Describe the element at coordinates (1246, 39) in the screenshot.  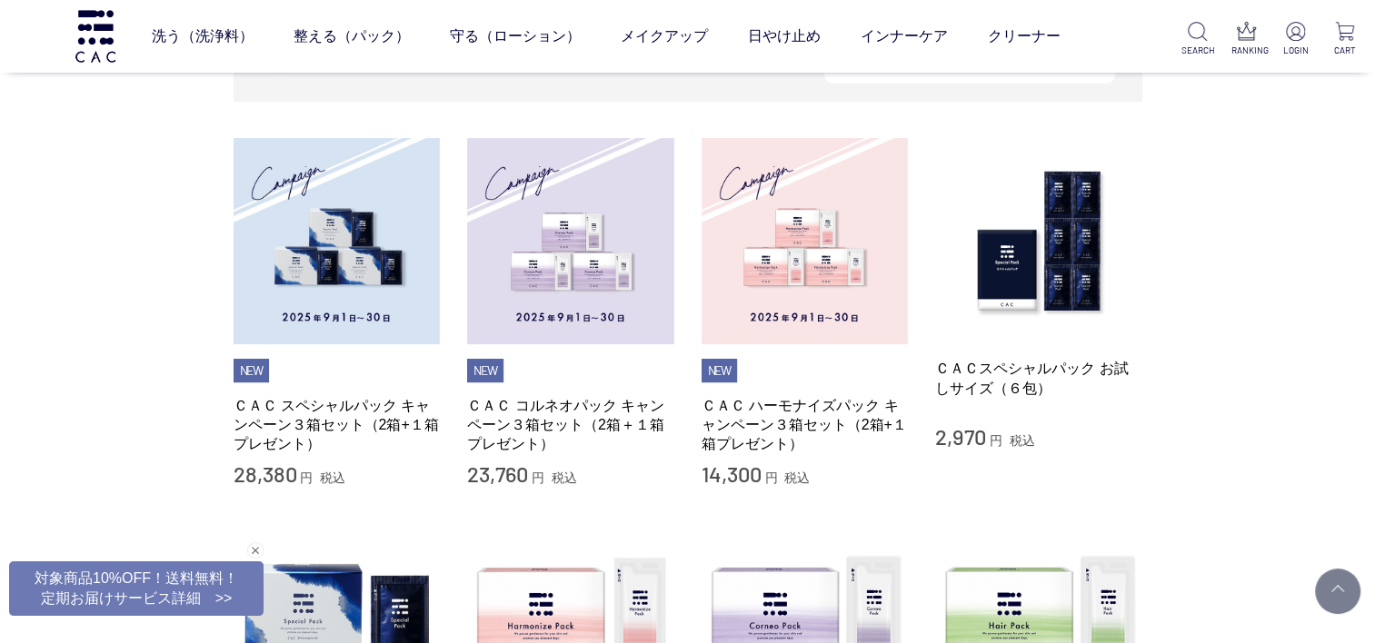
I see `a: RANKING` at that location.